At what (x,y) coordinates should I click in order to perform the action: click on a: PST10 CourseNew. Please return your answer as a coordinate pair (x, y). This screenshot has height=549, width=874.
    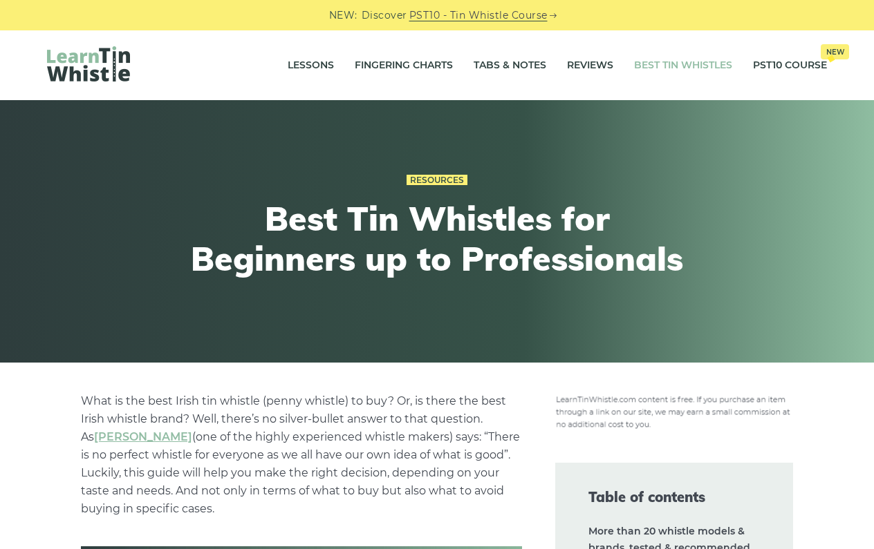
    Looking at the image, I should click on (789, 66).